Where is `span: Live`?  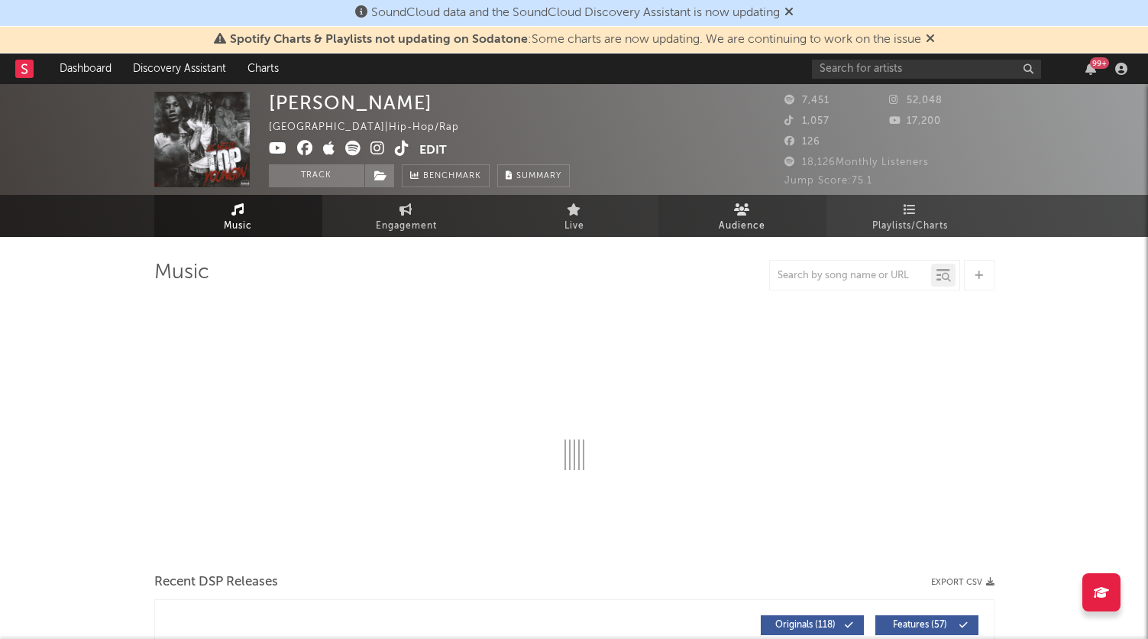
span: Live is located at coordinates (574, 226).